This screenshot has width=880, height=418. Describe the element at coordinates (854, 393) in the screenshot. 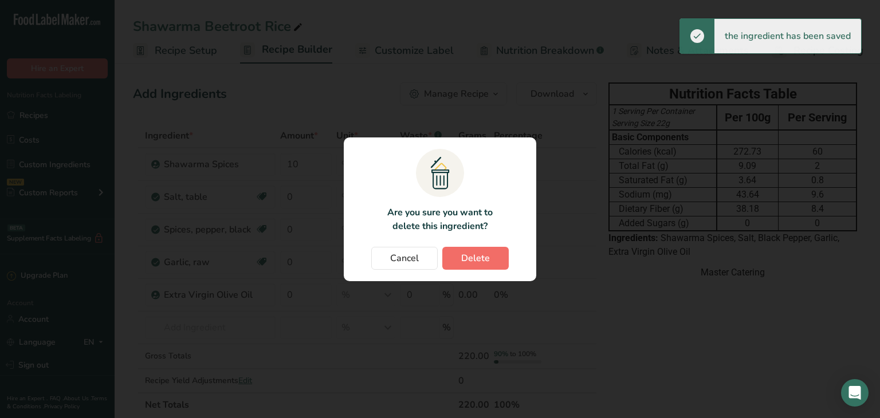

I see `div: Open Intercom Messenger` at that location.